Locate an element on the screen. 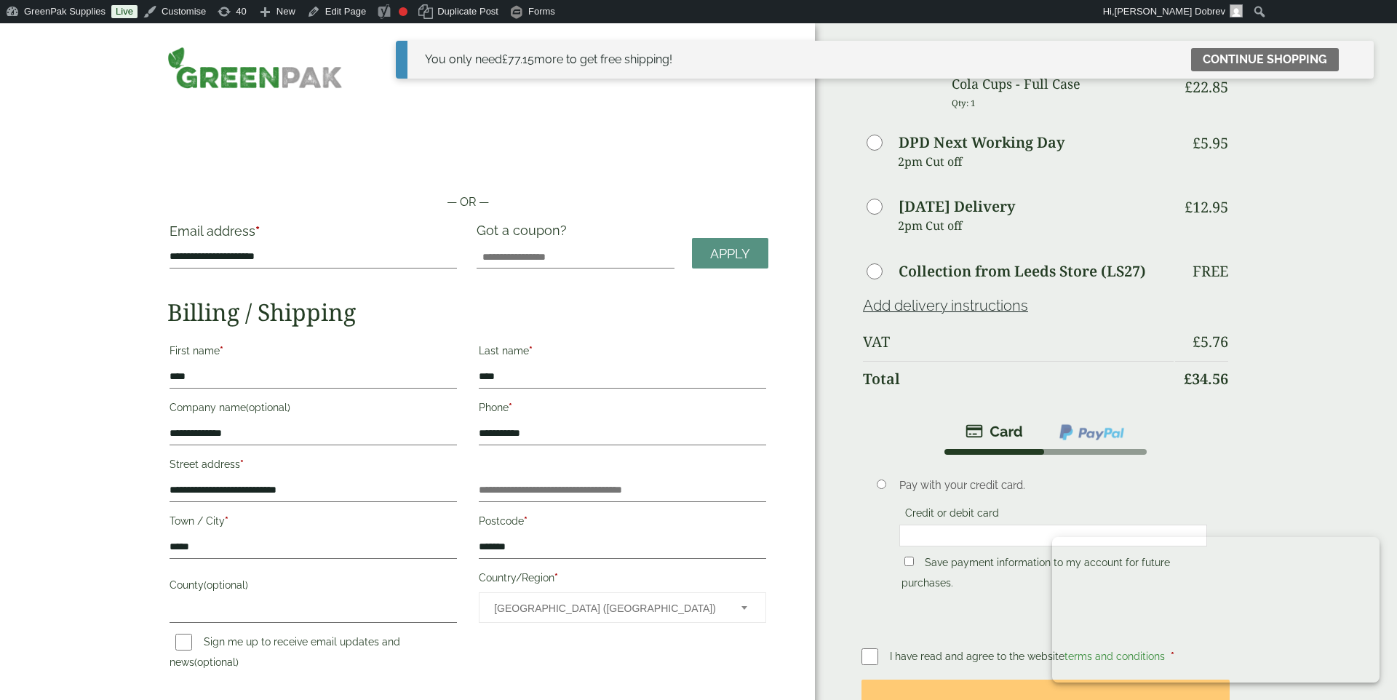 This screenshot has height=700, width=1397. label: County is located at coordinates (313, 587).